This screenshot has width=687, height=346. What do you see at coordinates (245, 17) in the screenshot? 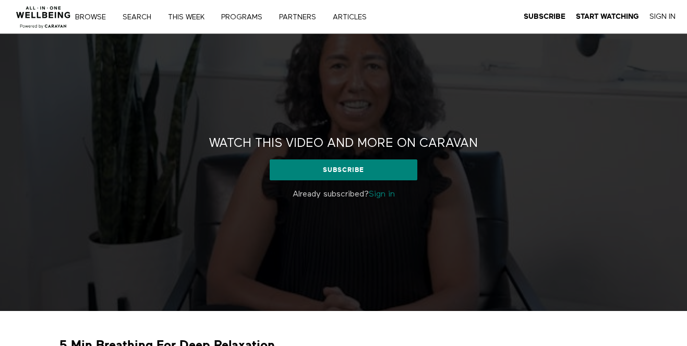
I see `a: PROGRAMS` at bounding box center [245, 17].